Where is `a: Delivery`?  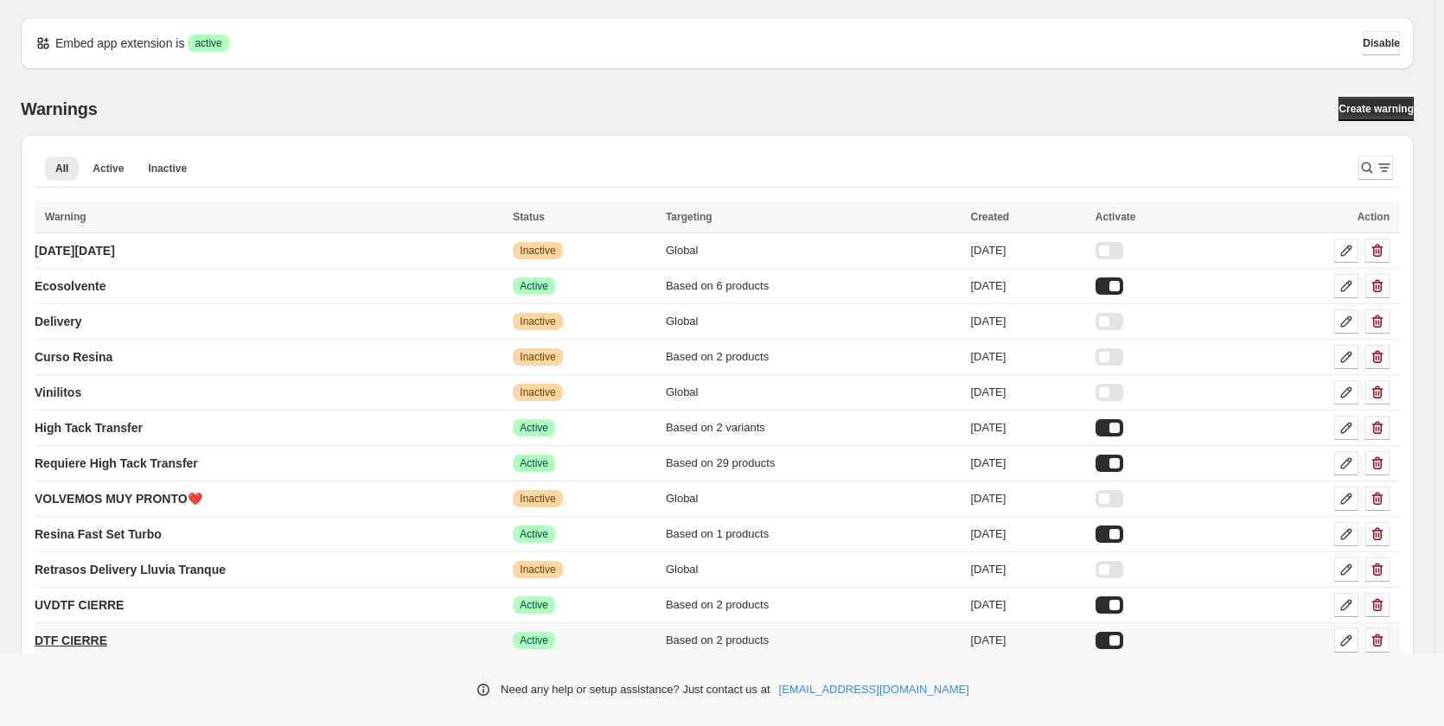
a: Delivery is located at coordinates (58, 322).